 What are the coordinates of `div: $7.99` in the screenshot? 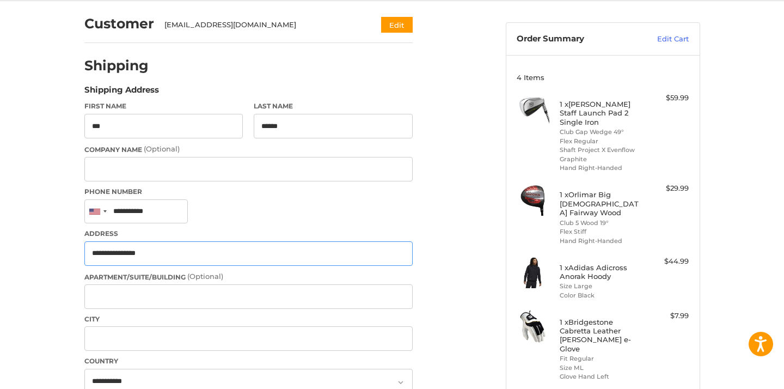 It's located at (667, 316).